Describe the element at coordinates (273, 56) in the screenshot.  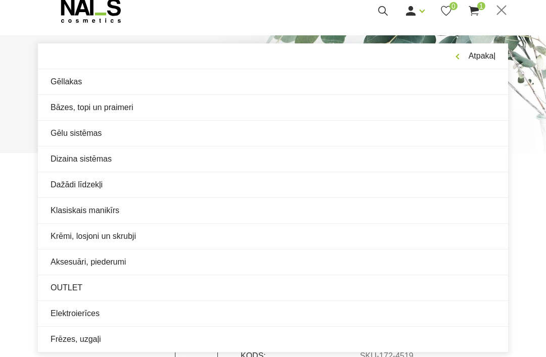
I see `a: Atpakaļ` at that location.